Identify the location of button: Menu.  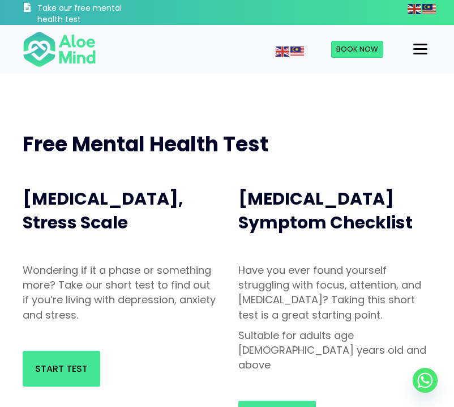
(420, 49).